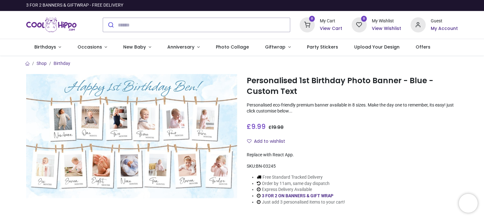  Describe the element at coordinates (137, 47) in the screenshot. I see `a: New Baby` at that location.